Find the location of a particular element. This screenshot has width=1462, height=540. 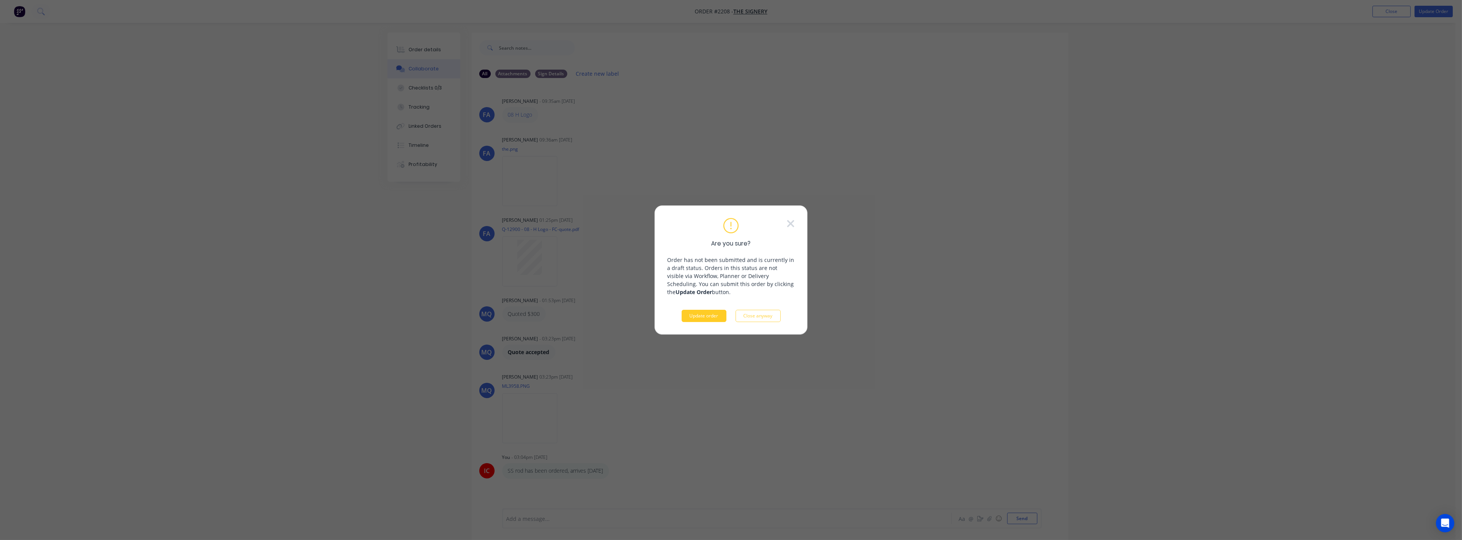

p: Order has not been submitted and is currently in a draft status. Orders in this status are not vi... is located at coordinates (731, 276).